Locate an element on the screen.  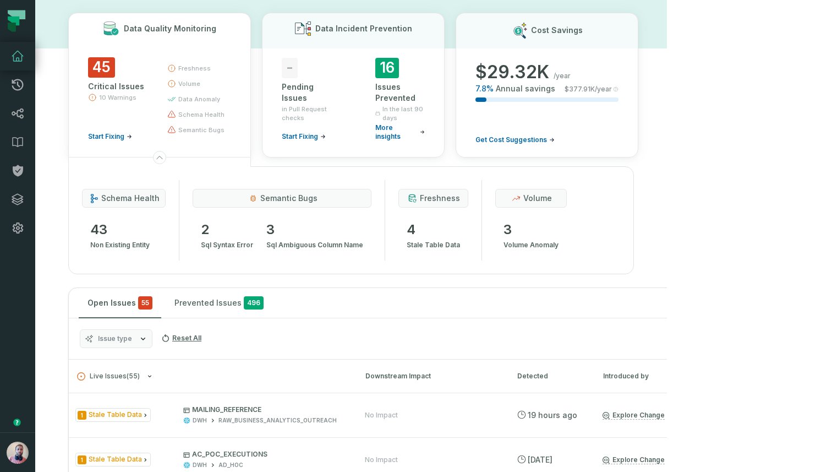
button: Prevented Issues is located at coordinates (219, 303).